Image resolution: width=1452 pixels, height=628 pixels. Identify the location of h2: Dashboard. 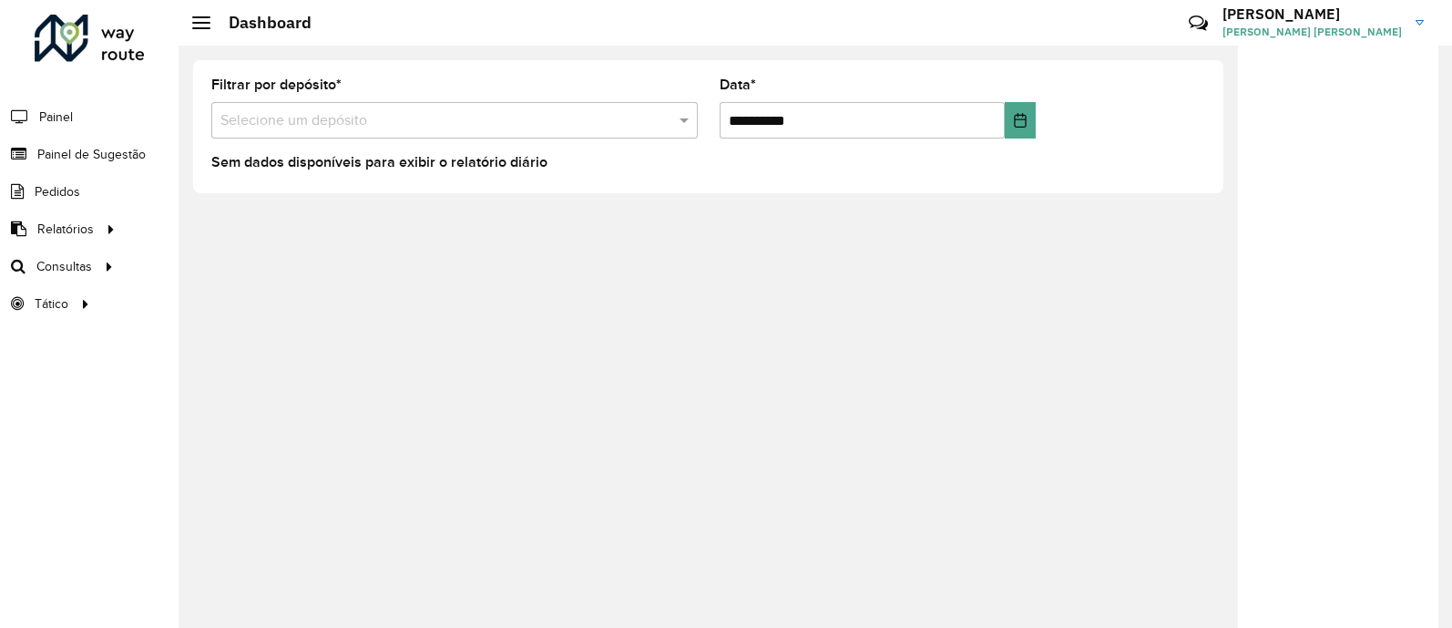
(260, 23).